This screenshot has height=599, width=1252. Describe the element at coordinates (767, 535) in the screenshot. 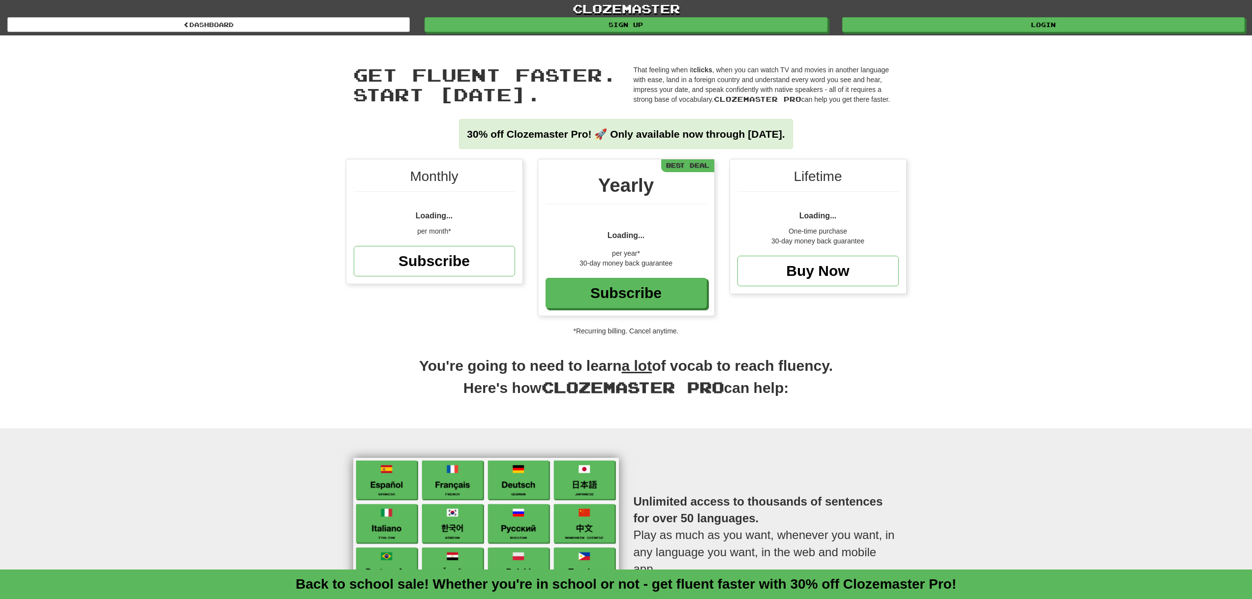

I see `p: Play as much as you want, whenever you want, in any language you want, in the web and mobile app.` at that location.